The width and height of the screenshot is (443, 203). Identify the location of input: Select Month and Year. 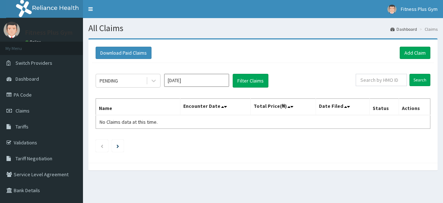
(197, 80).